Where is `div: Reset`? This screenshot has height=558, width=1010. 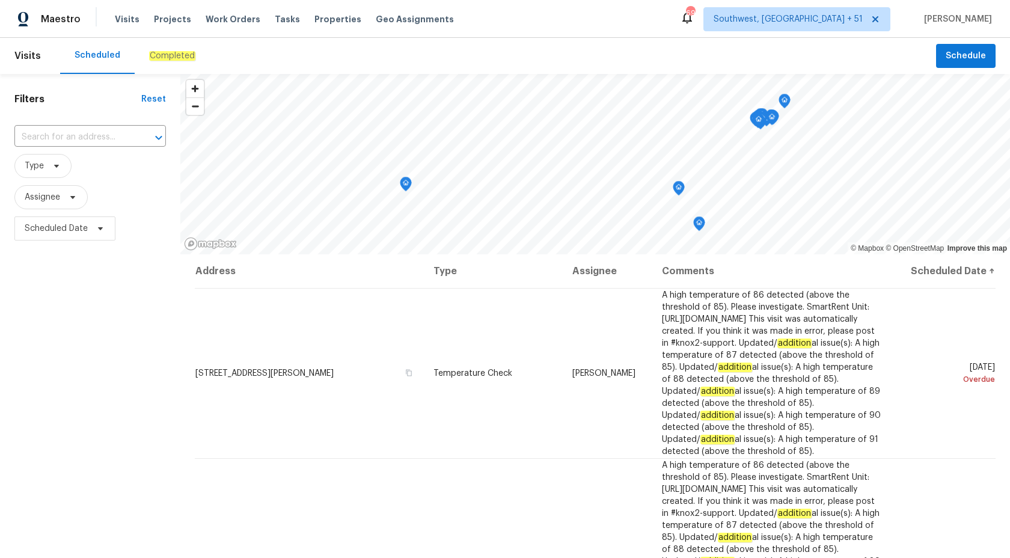
div: Reset is located at coordinates (153, 99).